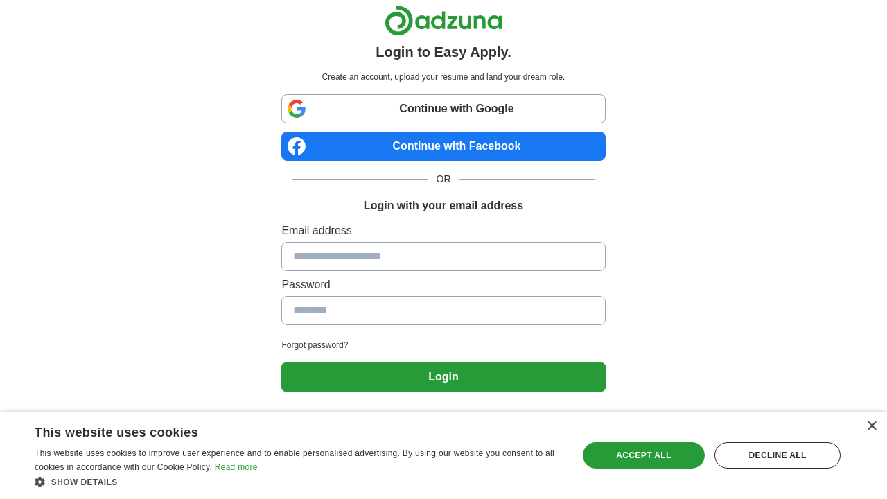  I want to click on label: Password, so click(443, 285).